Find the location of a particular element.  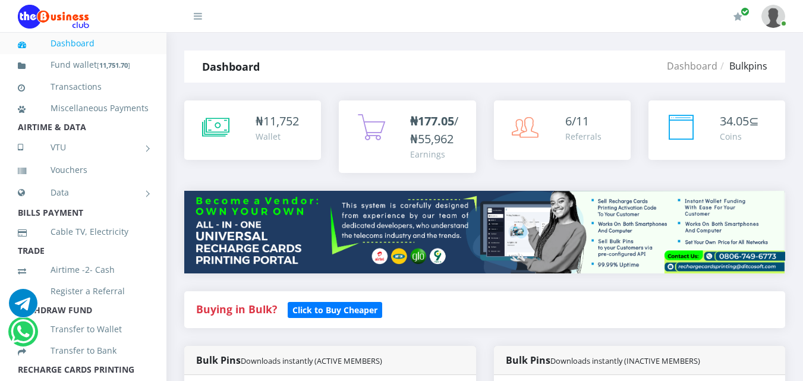

a: Airtime -2- Cash is located at coordinates (83, 270).